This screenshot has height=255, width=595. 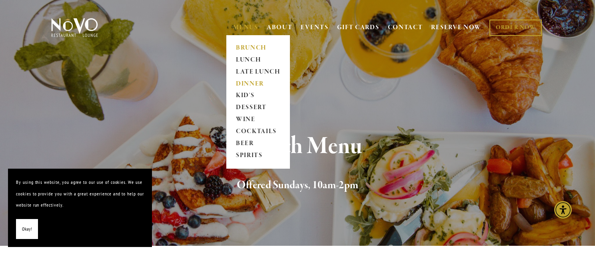 I want to click on a: MENUS, so click(x=246, y=28).